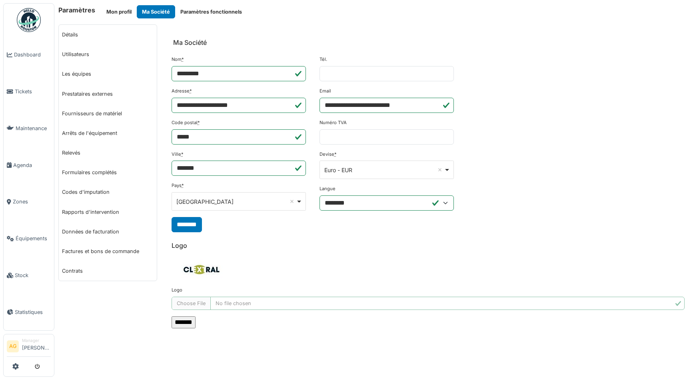 This screenshot has height=380, width=695. I want to click on a: Tickets, so click(29, 92).